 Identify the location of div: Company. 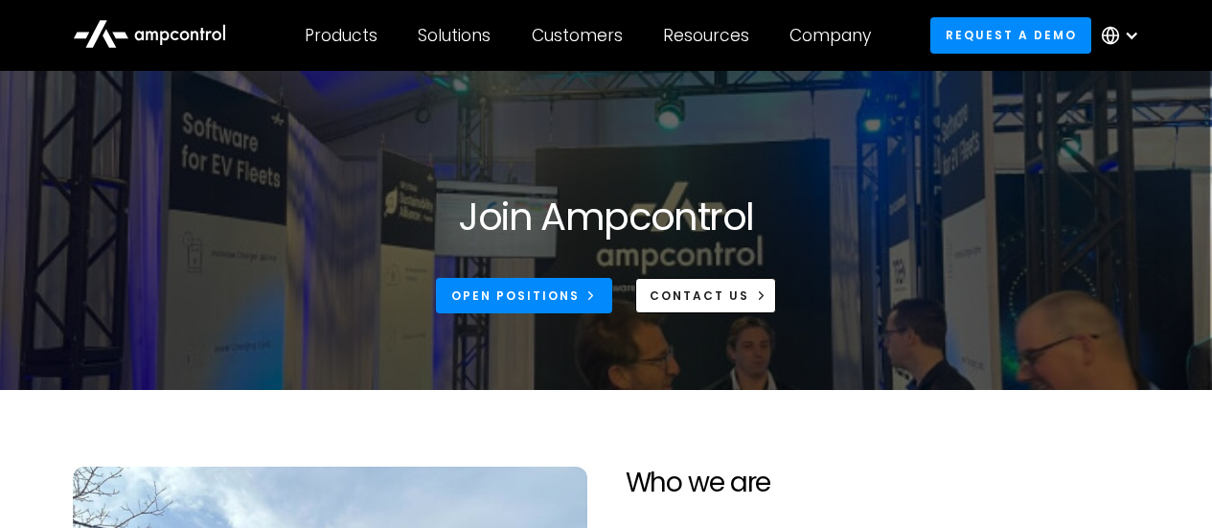
(830, 35).